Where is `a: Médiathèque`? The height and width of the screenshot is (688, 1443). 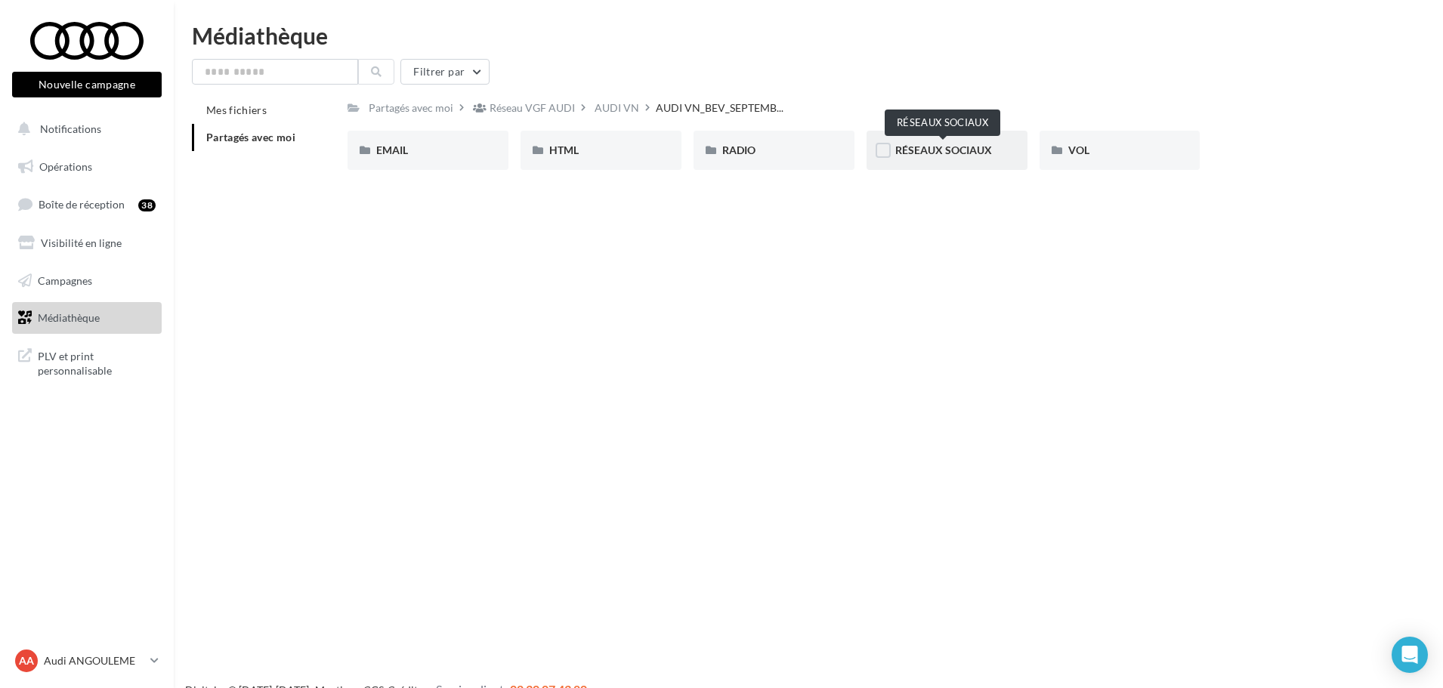 a: Médiathèque is located at coordinates (87, 318).